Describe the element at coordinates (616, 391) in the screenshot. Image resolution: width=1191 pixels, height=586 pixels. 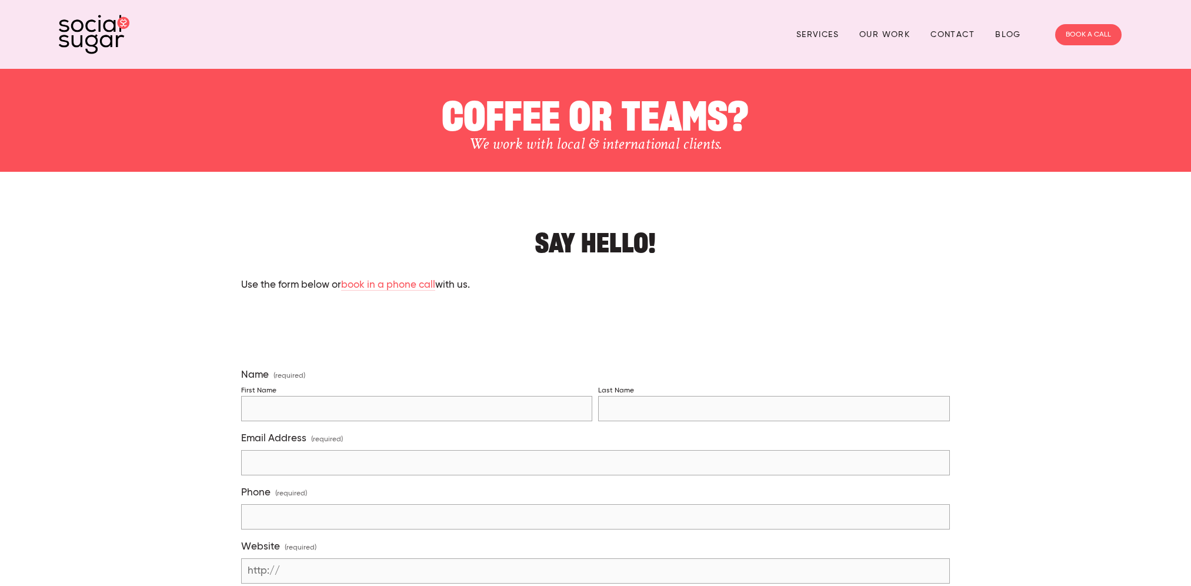
I see `div: Last Name` at that location.